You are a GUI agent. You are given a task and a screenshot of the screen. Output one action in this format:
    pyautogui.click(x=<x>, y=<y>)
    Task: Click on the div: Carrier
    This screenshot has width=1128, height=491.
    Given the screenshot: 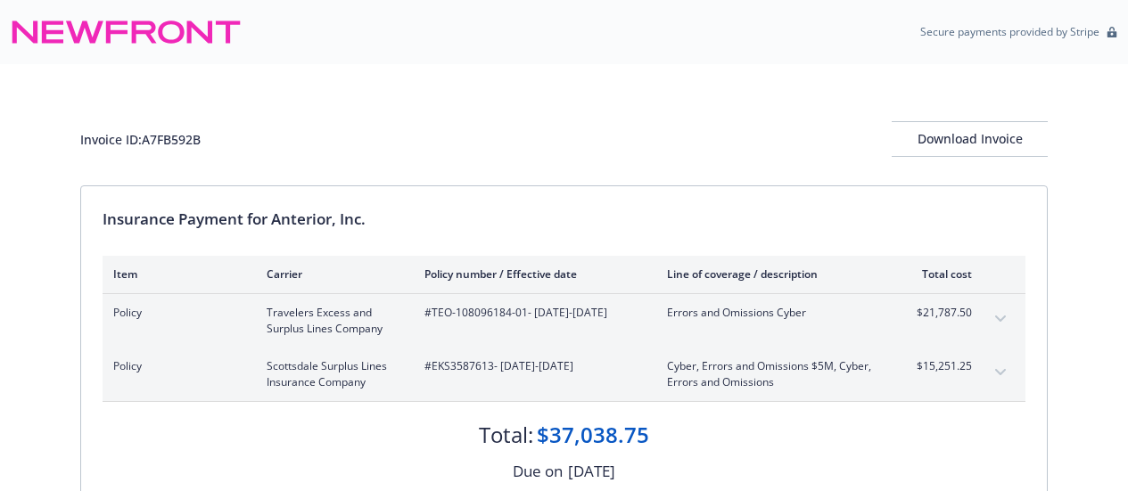 What is the action you would take?
    pyautogui.click(x=331, y=274)
    